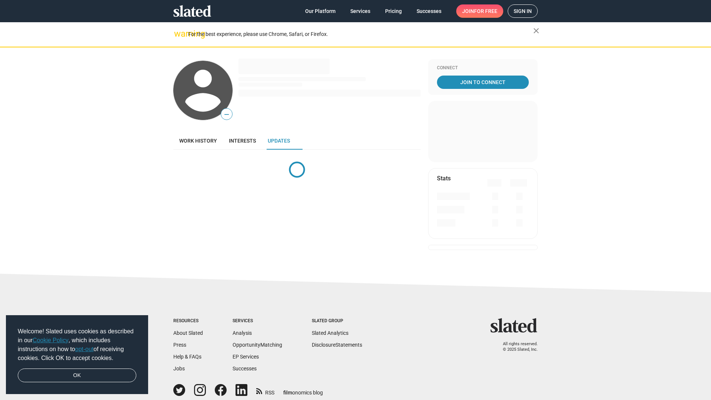  I want to click on a: Joinfor free, so click(480, 11).